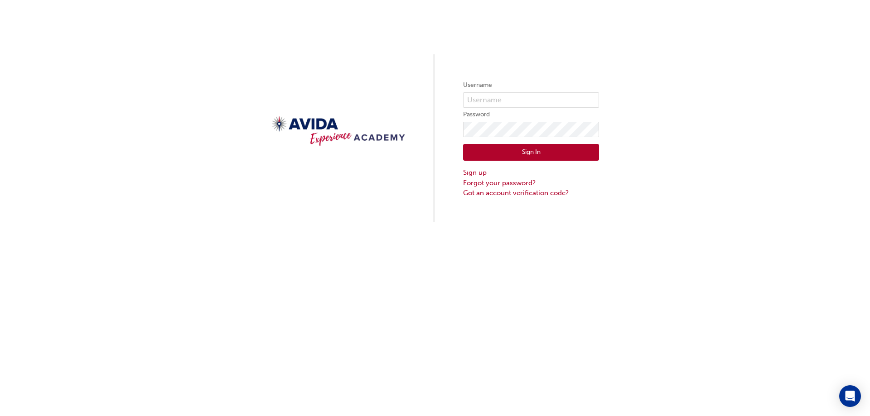 This screenshot has width=870, height=416. What do you see at coordinates (850, 396) in the screenshot?
I see `div: Open Intercom Messenger` at bounding box center [850, 396].